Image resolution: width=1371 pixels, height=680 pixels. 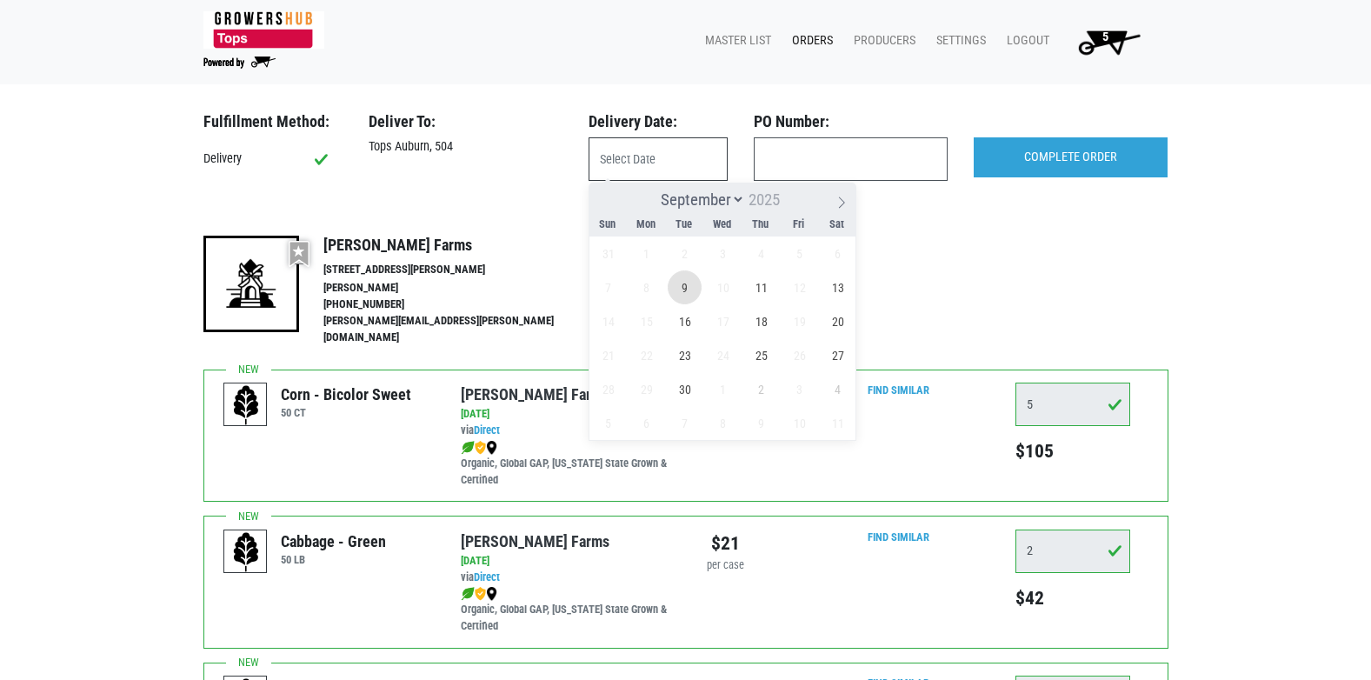 What do you see at coordinates (850, 122) in the screenshot?
I see `h3: PO Number:` at bounding box center [850, 122].